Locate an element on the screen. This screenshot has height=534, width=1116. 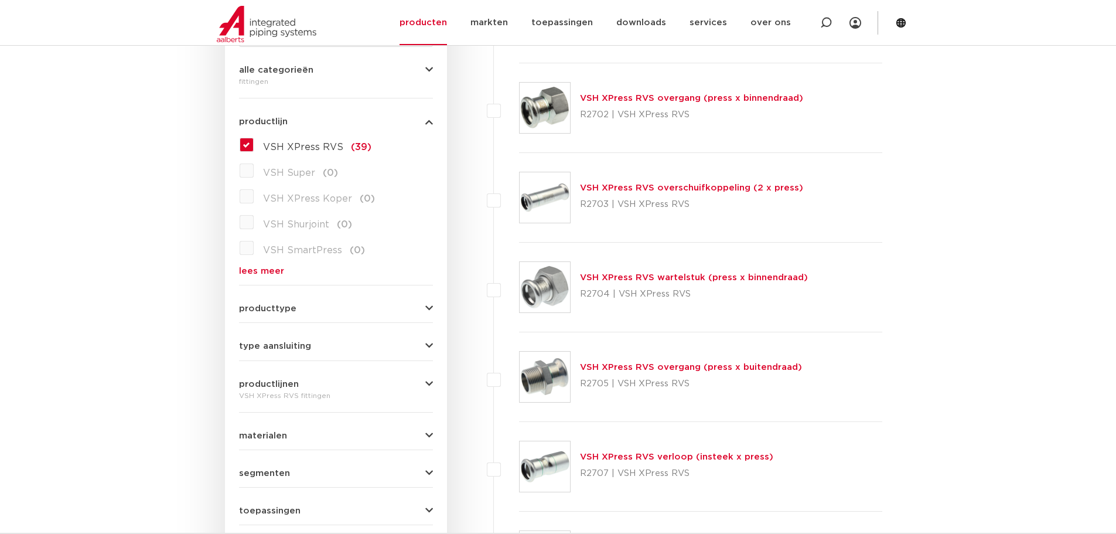
span: materialen is located at coordinates (263, 435).